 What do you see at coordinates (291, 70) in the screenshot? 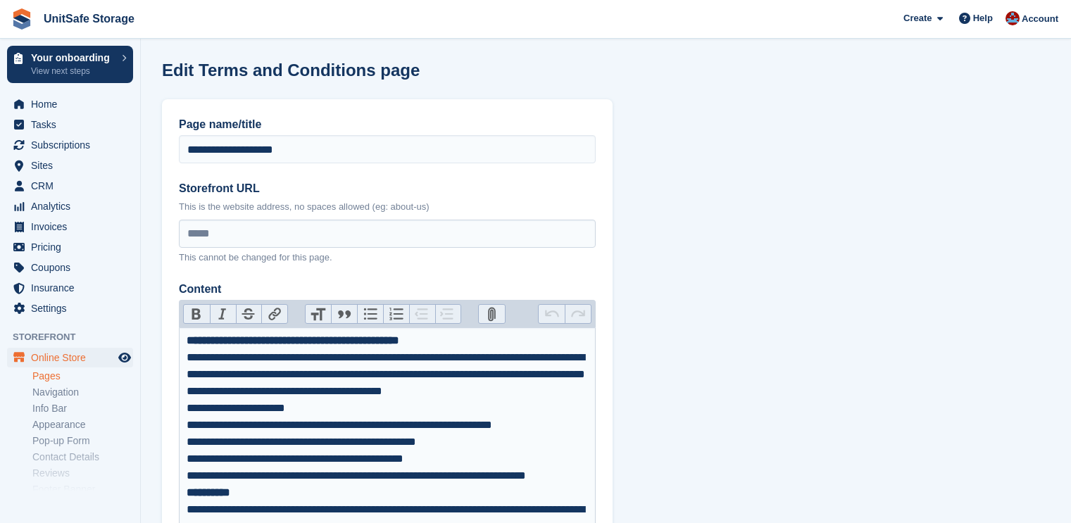
I see `h1: Edit Terms and Conditions page` at bounding box center [291, 70].